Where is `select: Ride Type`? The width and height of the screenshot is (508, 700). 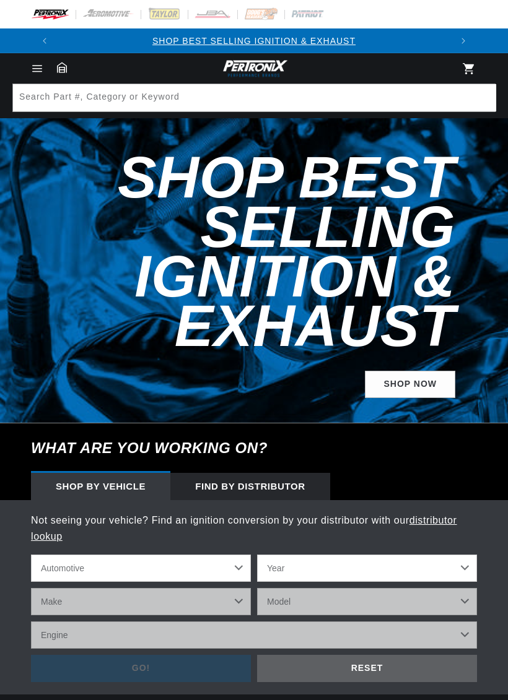
select: Ride Type is located at coordinates (141, 568).